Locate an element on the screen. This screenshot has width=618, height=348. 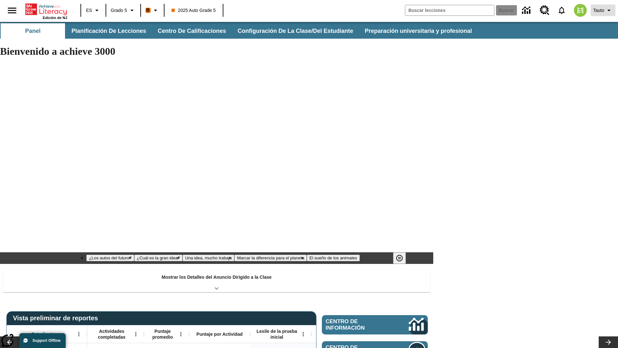
button: Perfil/Configuración is located at coordinates (603, 10).